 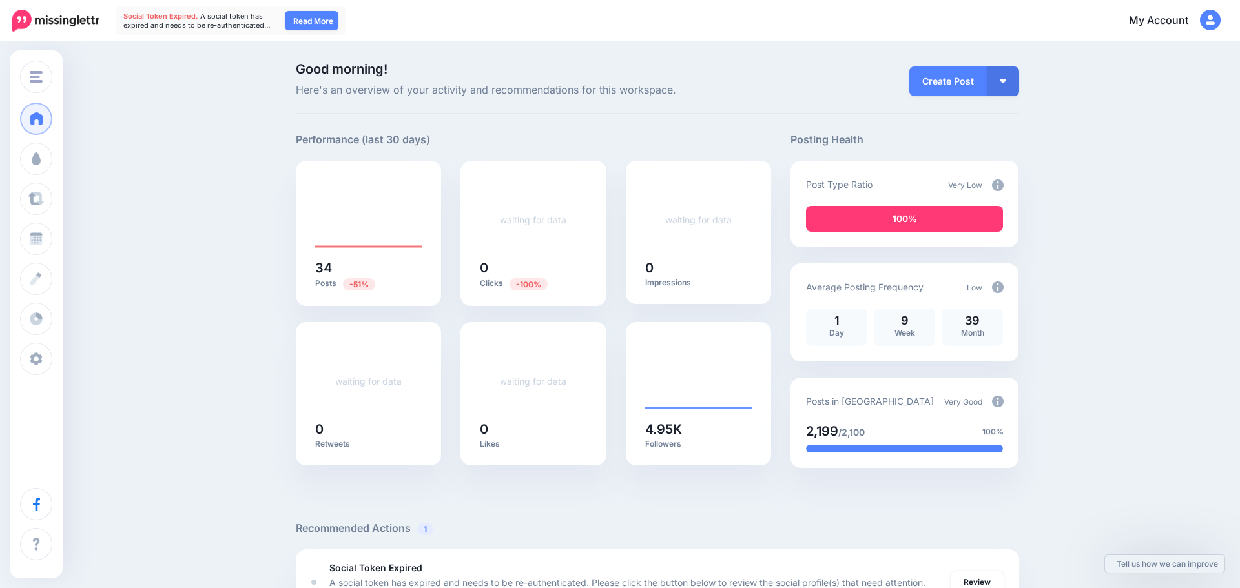 What do you see at coordinates (973, 333) in the screenshot?
I see `span: Month` at bounding box center [973, 333].